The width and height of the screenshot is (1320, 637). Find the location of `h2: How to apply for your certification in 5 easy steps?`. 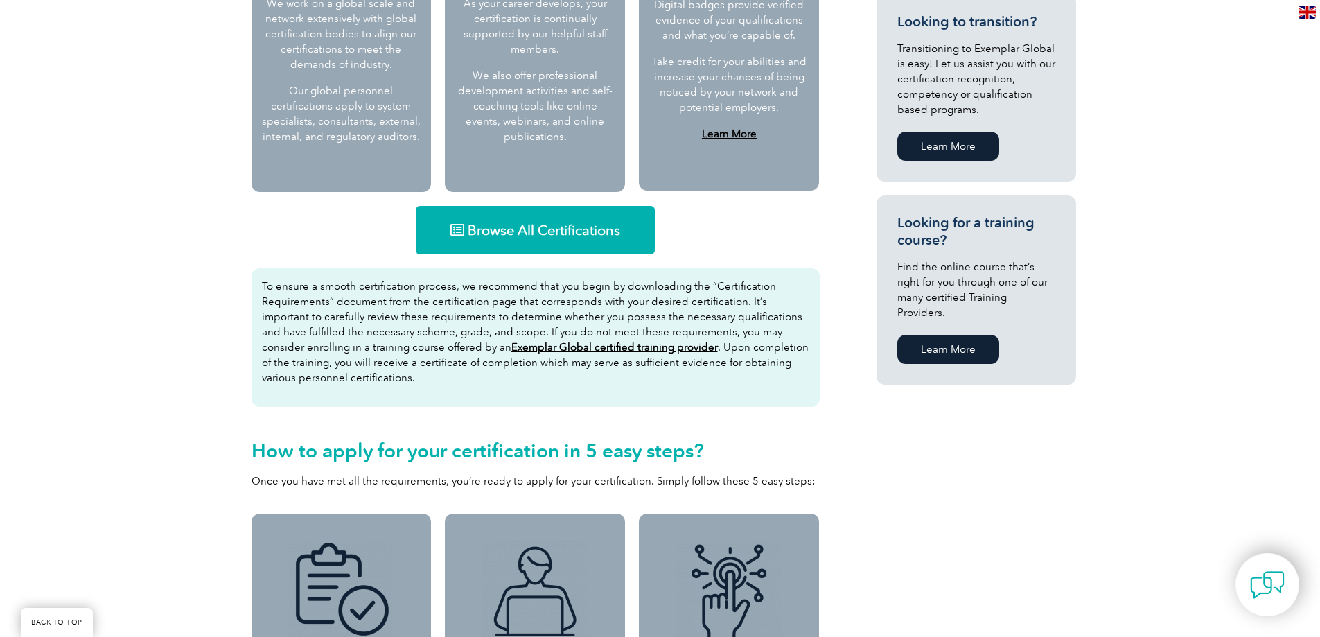

h2: How to apply for your certification in 5 easy steps? is located at coordinates (536, 450).